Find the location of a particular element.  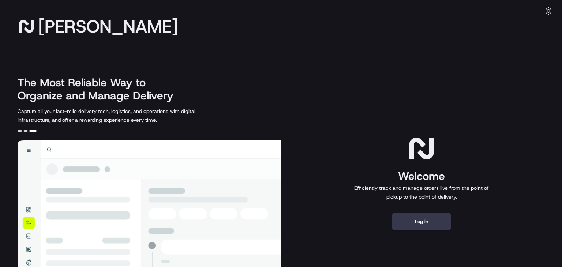

p: Capture all your last-mile delivery tech, logistics, and operations with digital infrastructure, ... is located at coordinates (123, 116).